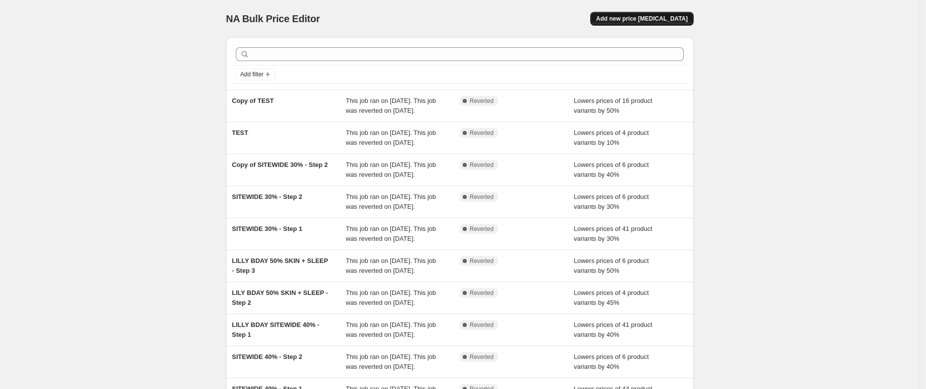 Image resolution: width=926 pixels, height=389 pixels. Describe the element at coordinates (267, 356) in the screenshot. I see `span: SITEWIDE 40% - Step 2` at that location.